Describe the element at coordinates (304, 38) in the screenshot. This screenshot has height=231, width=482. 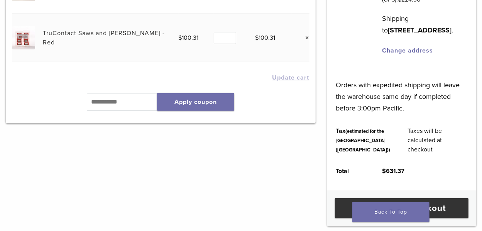
I see `a: Remove this item` at that location.